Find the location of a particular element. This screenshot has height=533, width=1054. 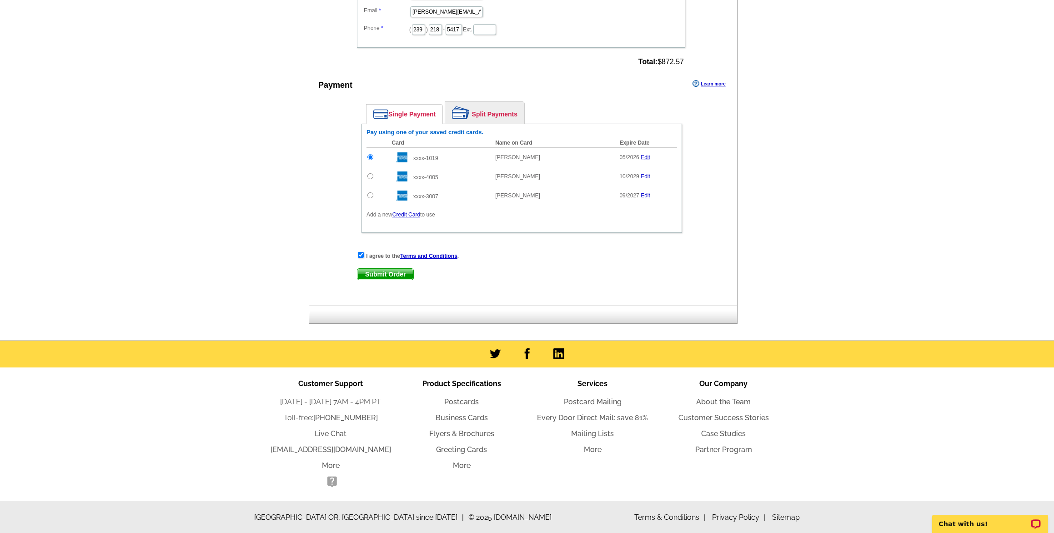

a: Terms & Conditions is located at coordinates (670, 517).